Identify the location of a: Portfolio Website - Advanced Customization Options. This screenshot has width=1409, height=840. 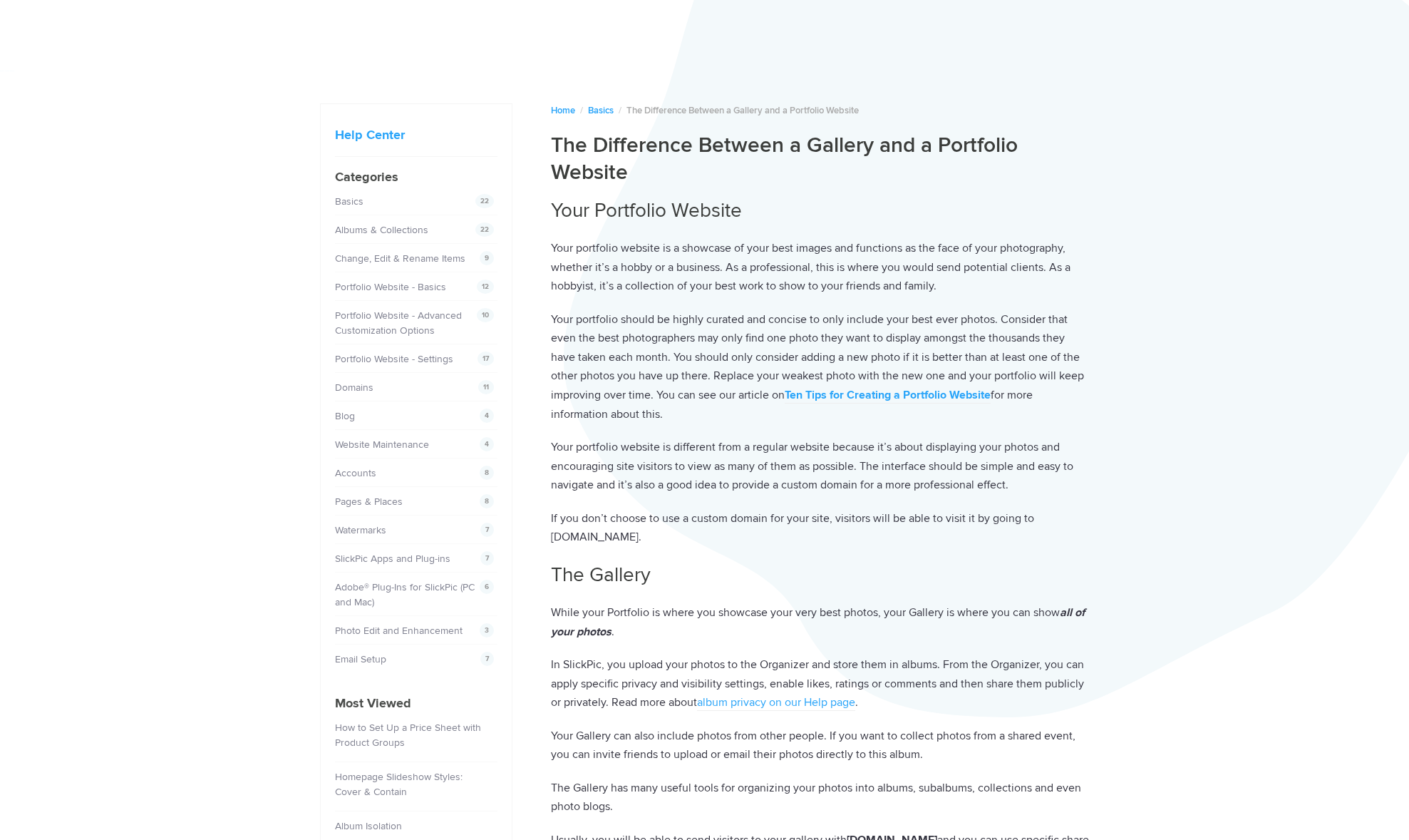
(399, 323).